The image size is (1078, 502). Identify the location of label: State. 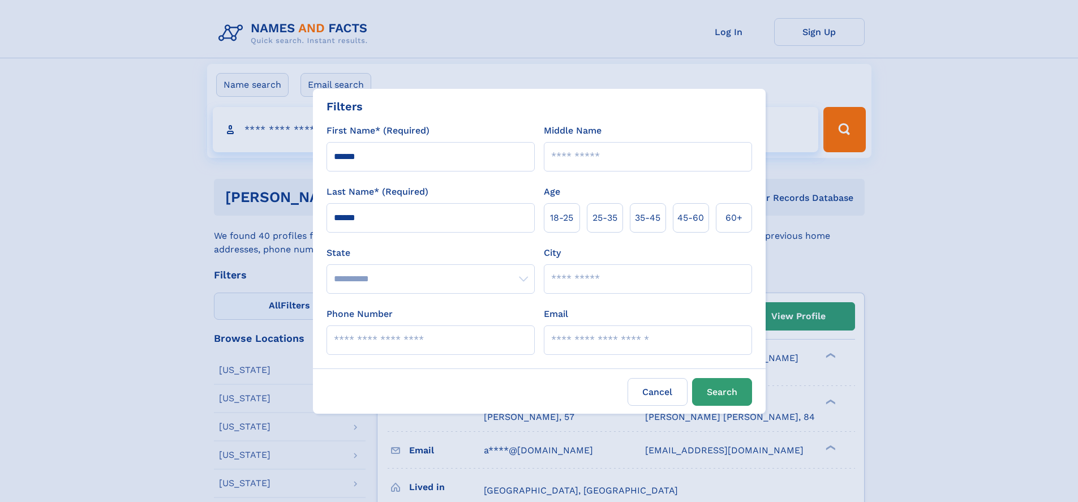
(431, 253).